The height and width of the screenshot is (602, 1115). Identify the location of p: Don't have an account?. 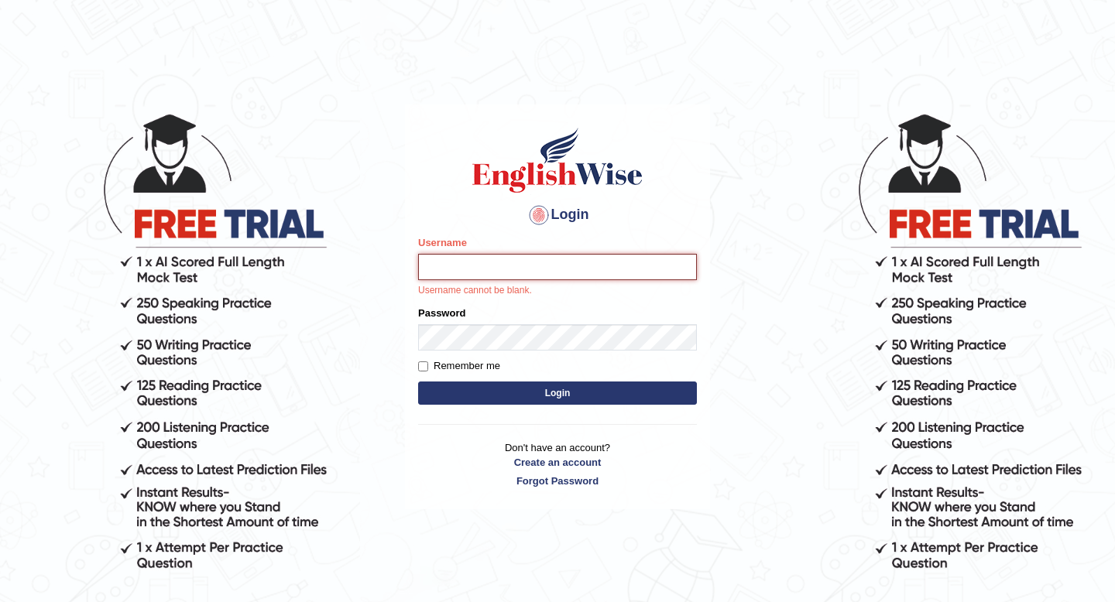
(557, 464).